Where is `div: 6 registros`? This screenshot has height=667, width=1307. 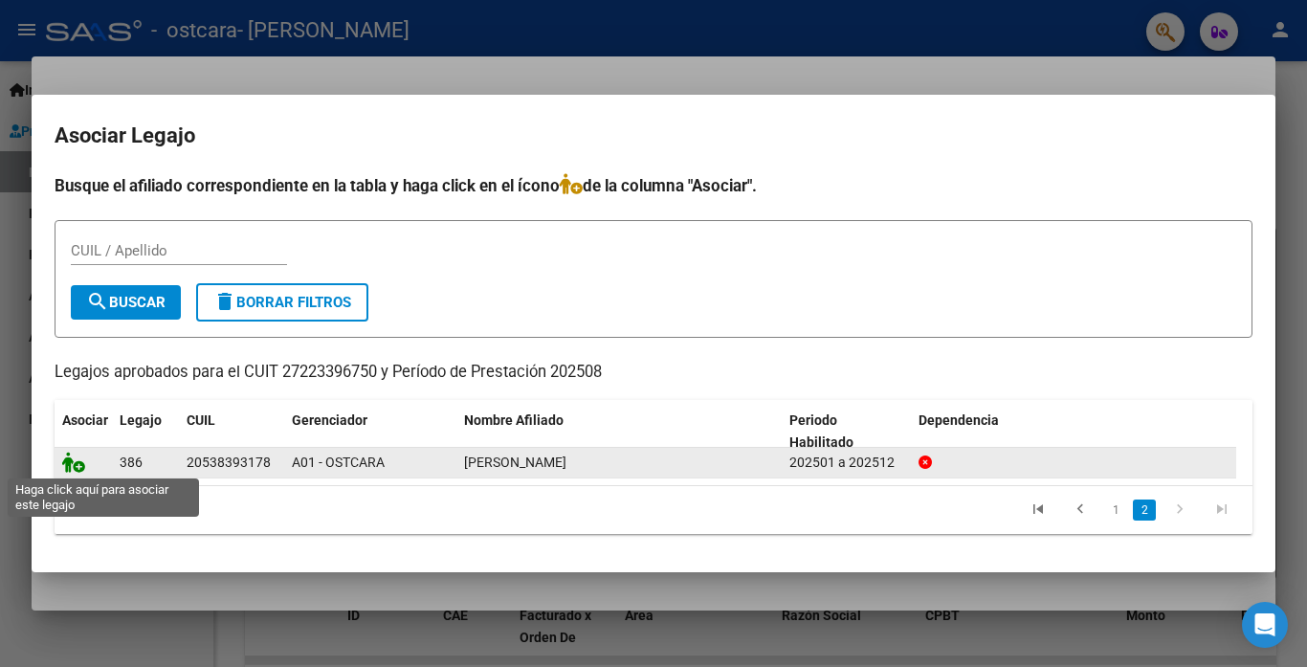 div: 6 registros is located at coordinates (172, 510).